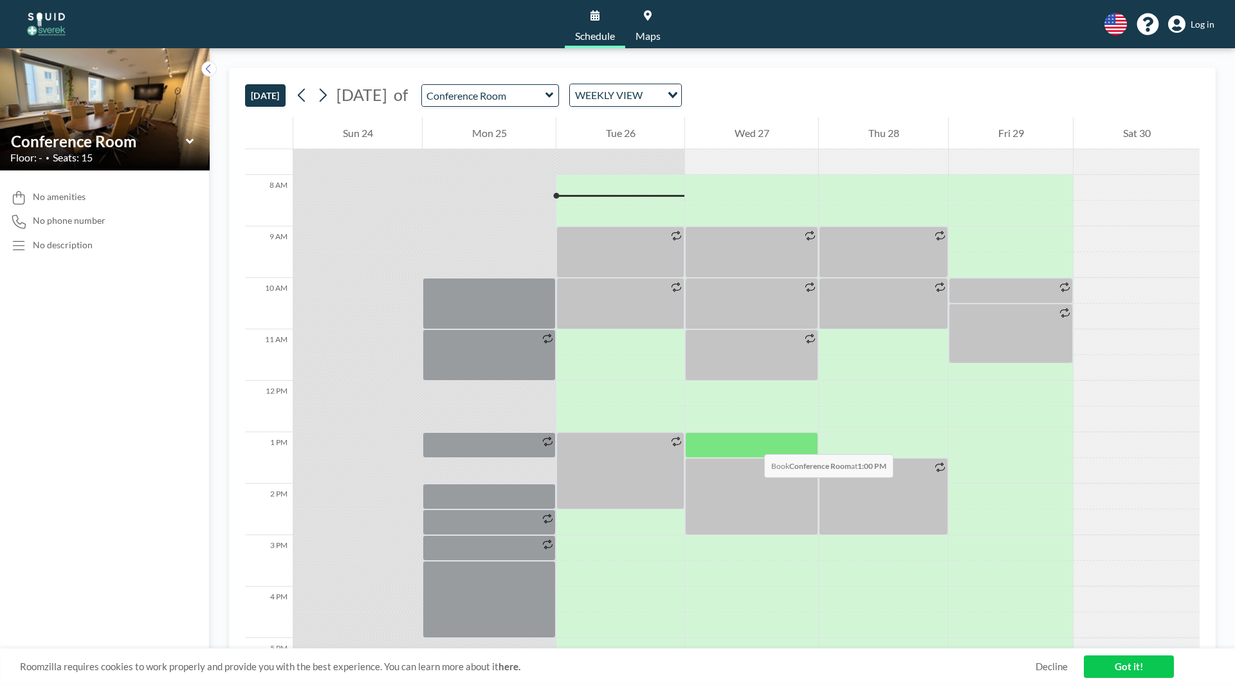 Image resolution: width=1235 pixels, height=685 pixels. Describe the element at coordinates (1129, 666) in the screenshot. I see `a: Got it!` at that location.